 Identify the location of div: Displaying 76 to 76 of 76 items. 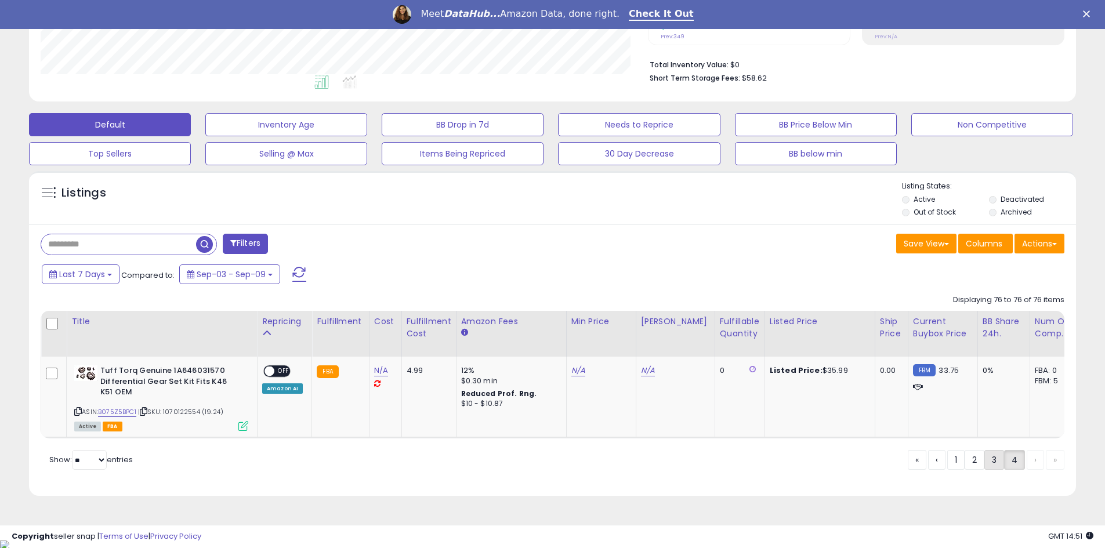
(1008, 300).